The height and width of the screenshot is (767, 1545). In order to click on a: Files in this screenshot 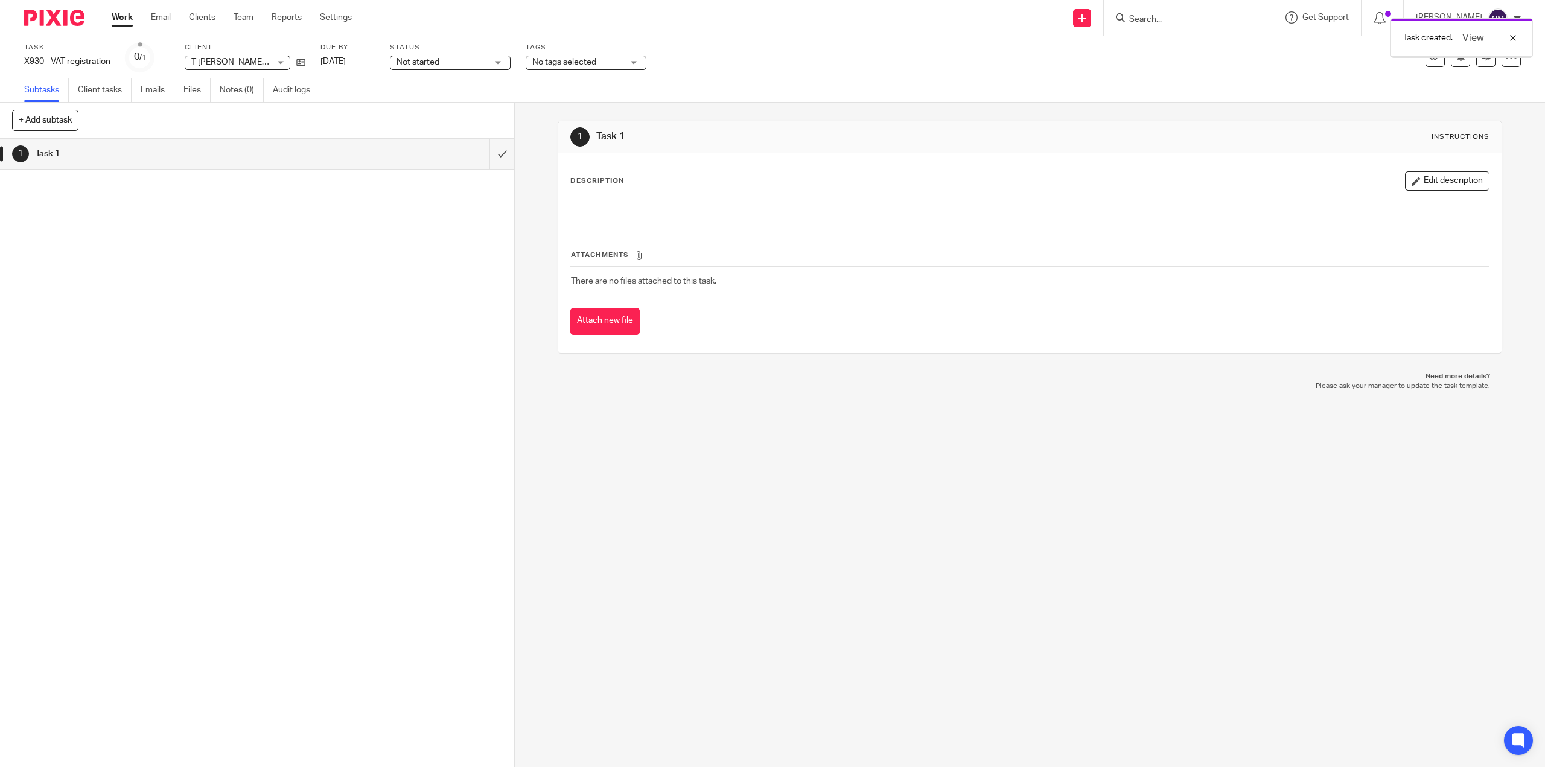, I will do `click(197, 90)`.